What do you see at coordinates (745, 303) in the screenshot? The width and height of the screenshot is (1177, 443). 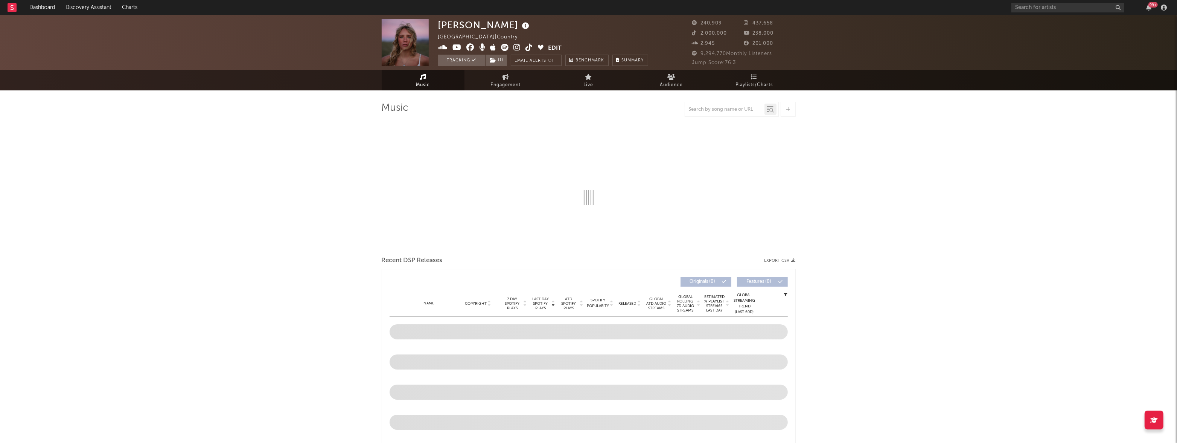 I see `div: Global Streaming Trend (Last 60D)` at bounding box center [745, 303].